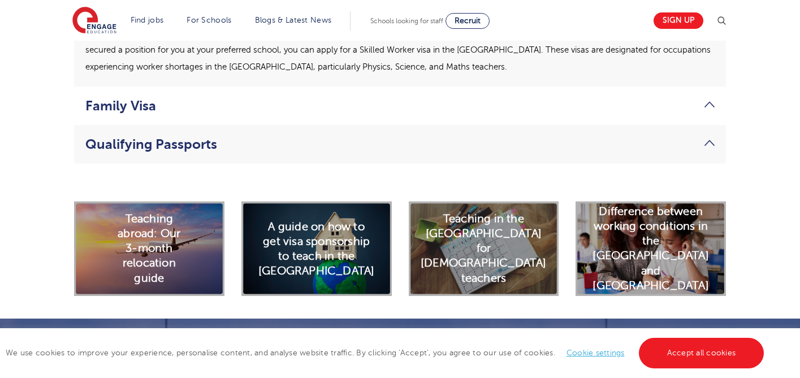  Describe the element at coordinates (149, 248) in the screenshot. I see `h2: Teaching abroad: Our 3-month relocation guide` at that location.